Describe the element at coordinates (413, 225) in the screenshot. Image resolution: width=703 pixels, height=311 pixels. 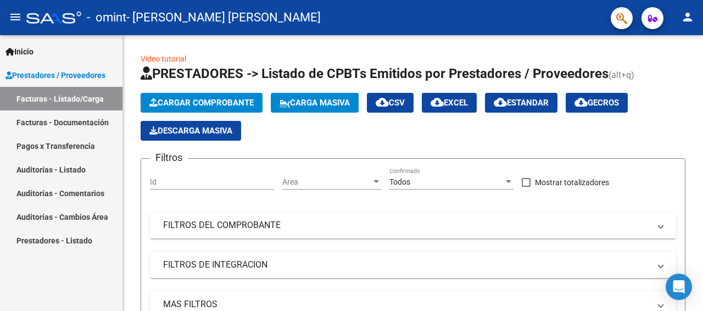
I see `mat-expansion-panel-header: FILTROS DEL COMPROBANTE` at that location.